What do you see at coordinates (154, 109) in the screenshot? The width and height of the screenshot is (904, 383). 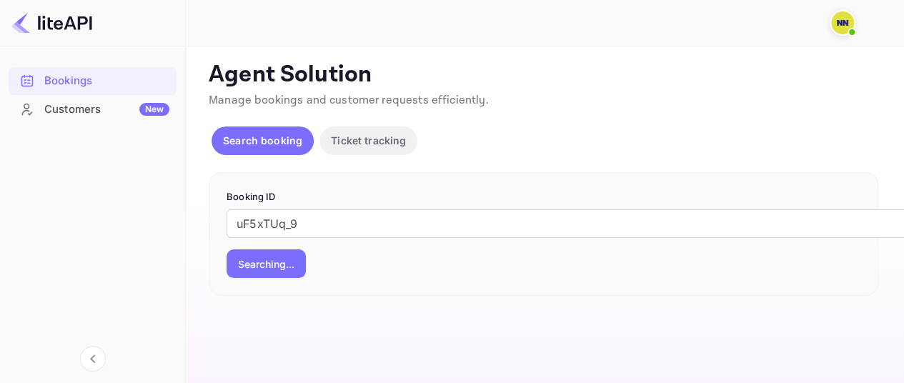 I see `div: New` at bounding box center [154, 109].